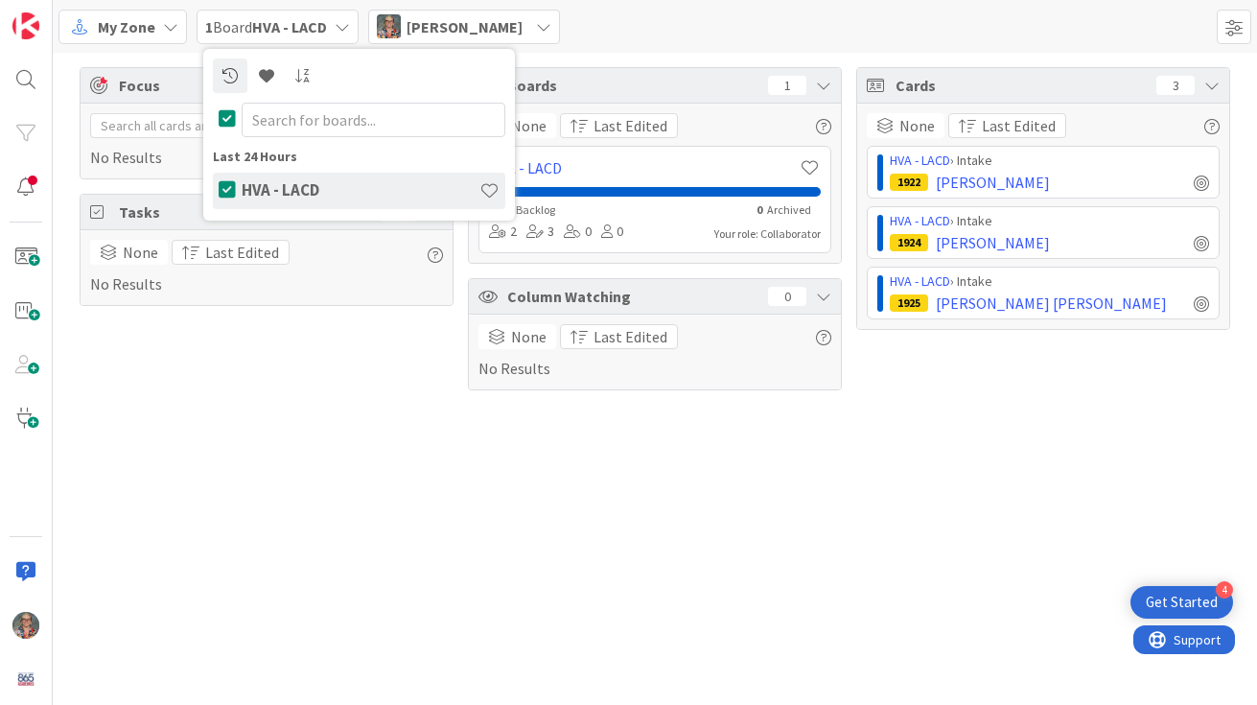  What do you see at coordinates (26, 26) in the screenshot?
I see `img: Visit kanbanzone.com` at bounding box center [26, 26].